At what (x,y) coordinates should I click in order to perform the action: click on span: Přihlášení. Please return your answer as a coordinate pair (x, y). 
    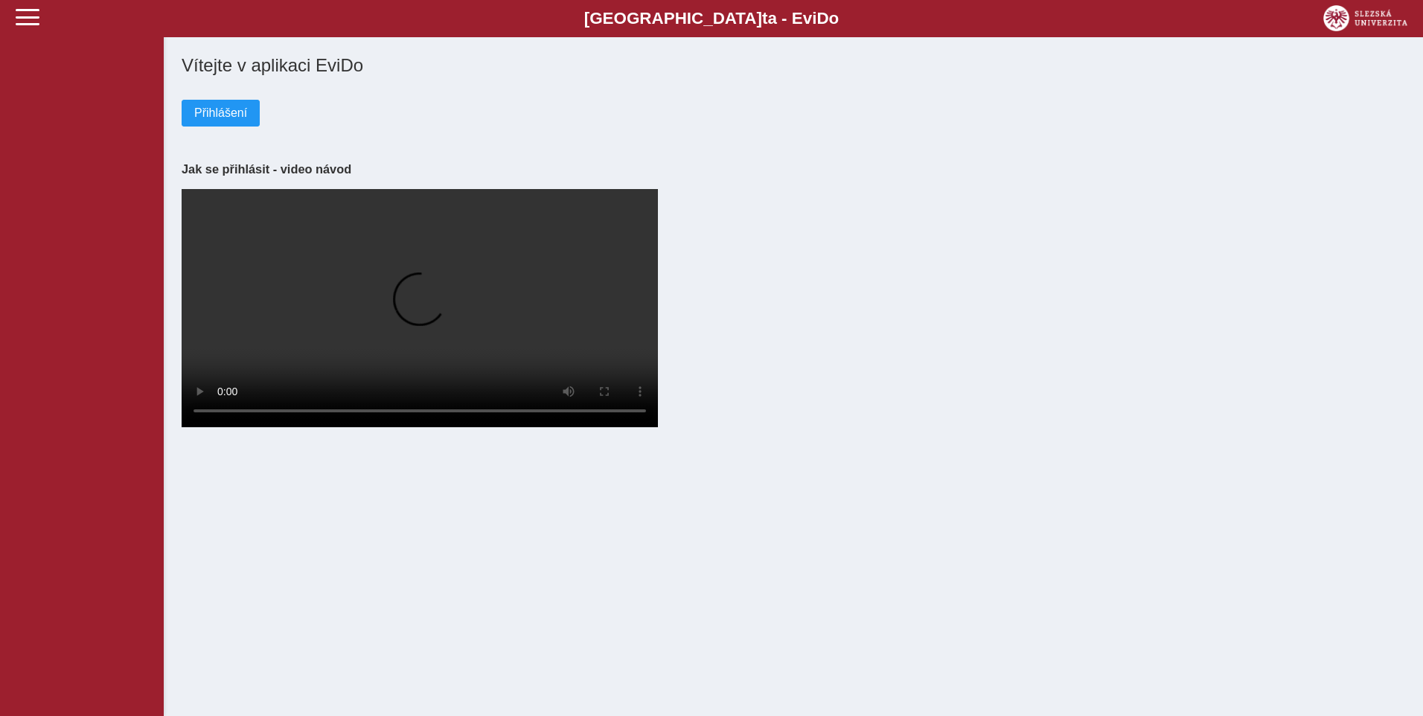
    Looking at the image, I should click on (220, 113).